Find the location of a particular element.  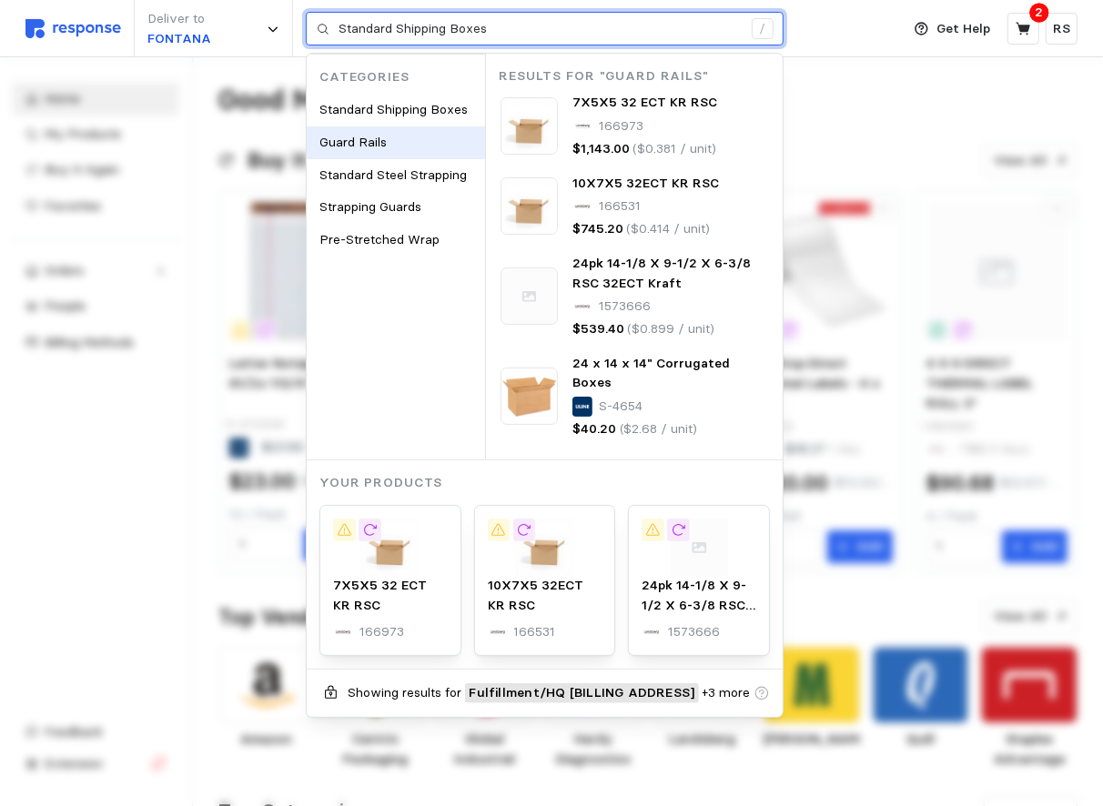

p: $1,143.00 is located at coordinates (601, 149).